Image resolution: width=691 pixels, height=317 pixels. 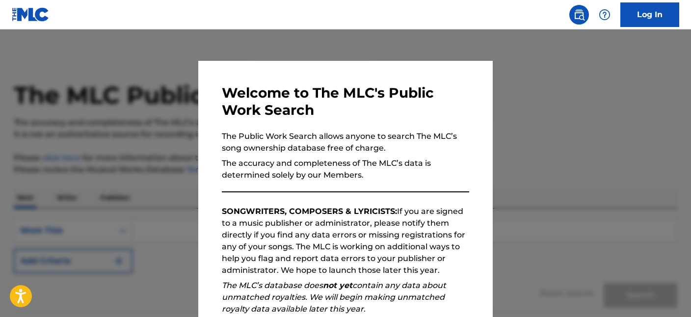 I want to click on a: Log In, so click(x=650, y=15).